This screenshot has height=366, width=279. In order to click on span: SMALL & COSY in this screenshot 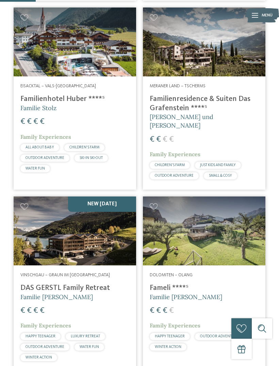, I will do `click(221, 176)`.